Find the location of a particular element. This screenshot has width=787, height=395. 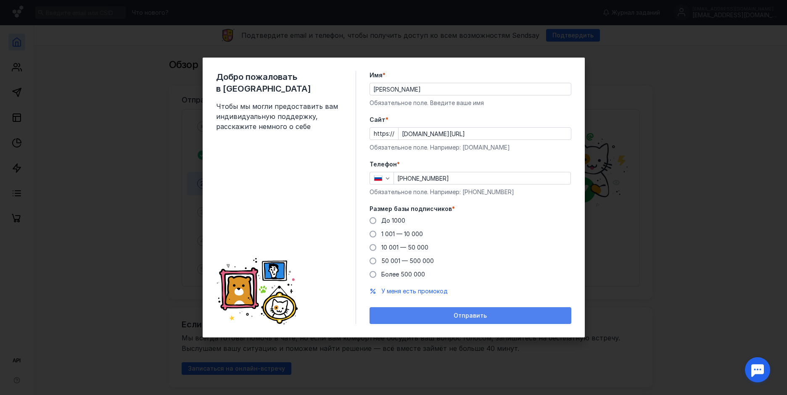

span: Телефон is located at coordinates (383, 164).